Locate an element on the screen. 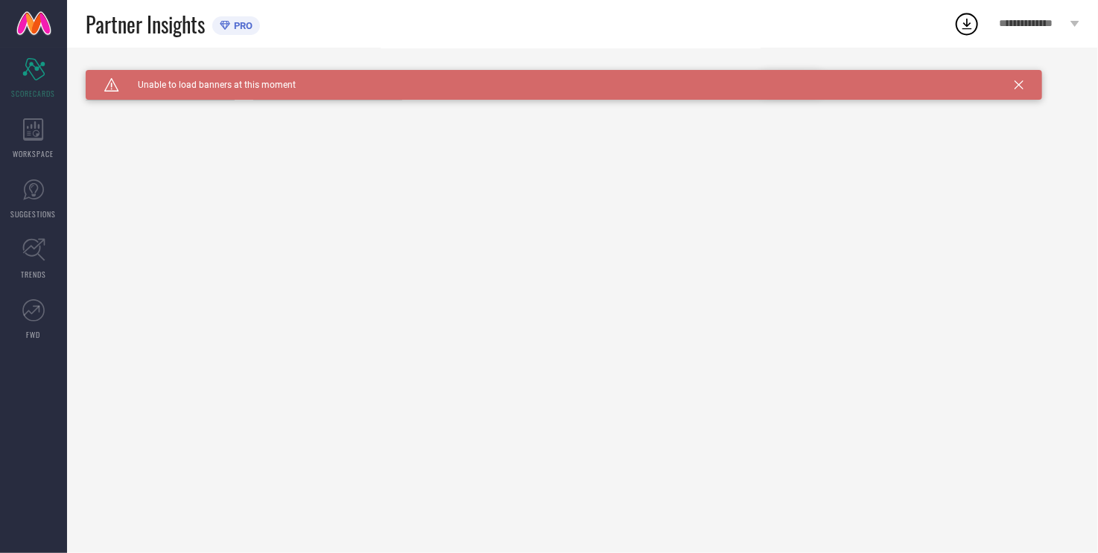 The width and height of the screenshot is (1098, 553). div: Brand is located at coordinates (160, 75).